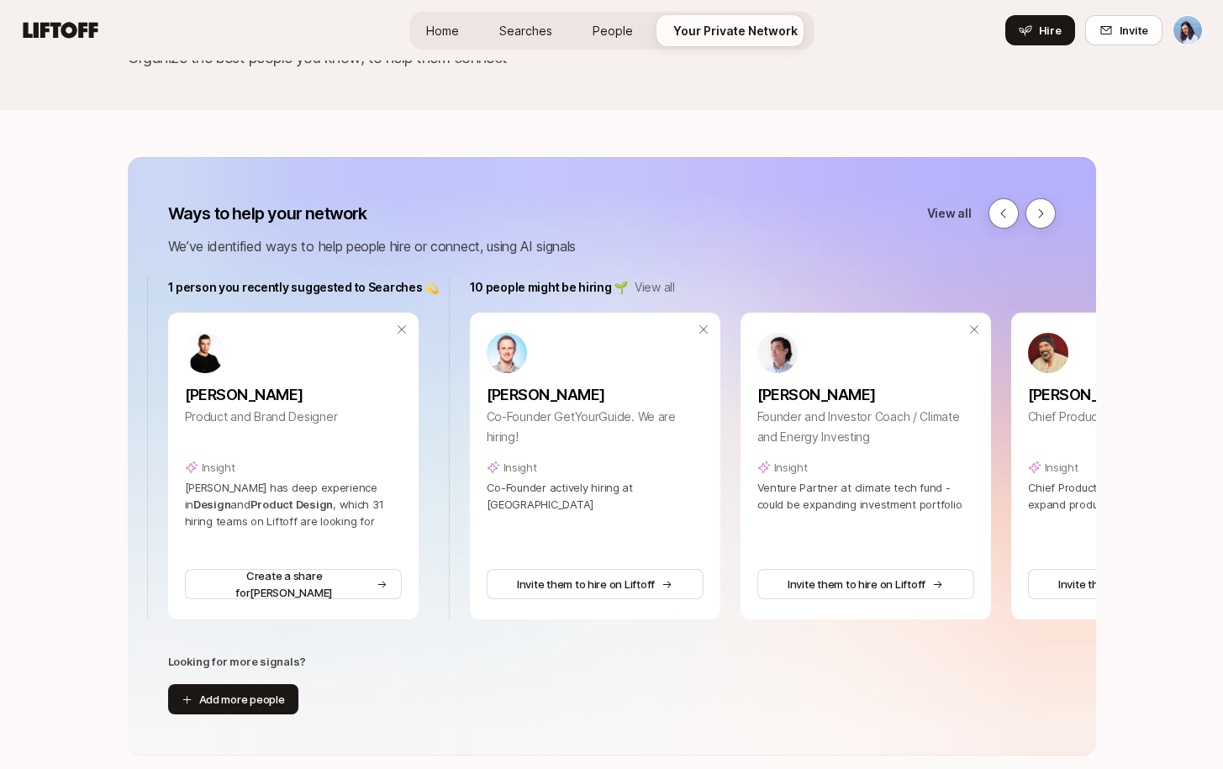 This screenshot has width=1223, height=769. I want to click on span: People, so click(613, 30).